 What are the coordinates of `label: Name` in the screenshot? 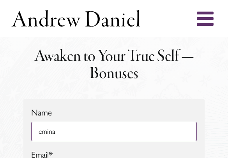 It's located at (41, 112).